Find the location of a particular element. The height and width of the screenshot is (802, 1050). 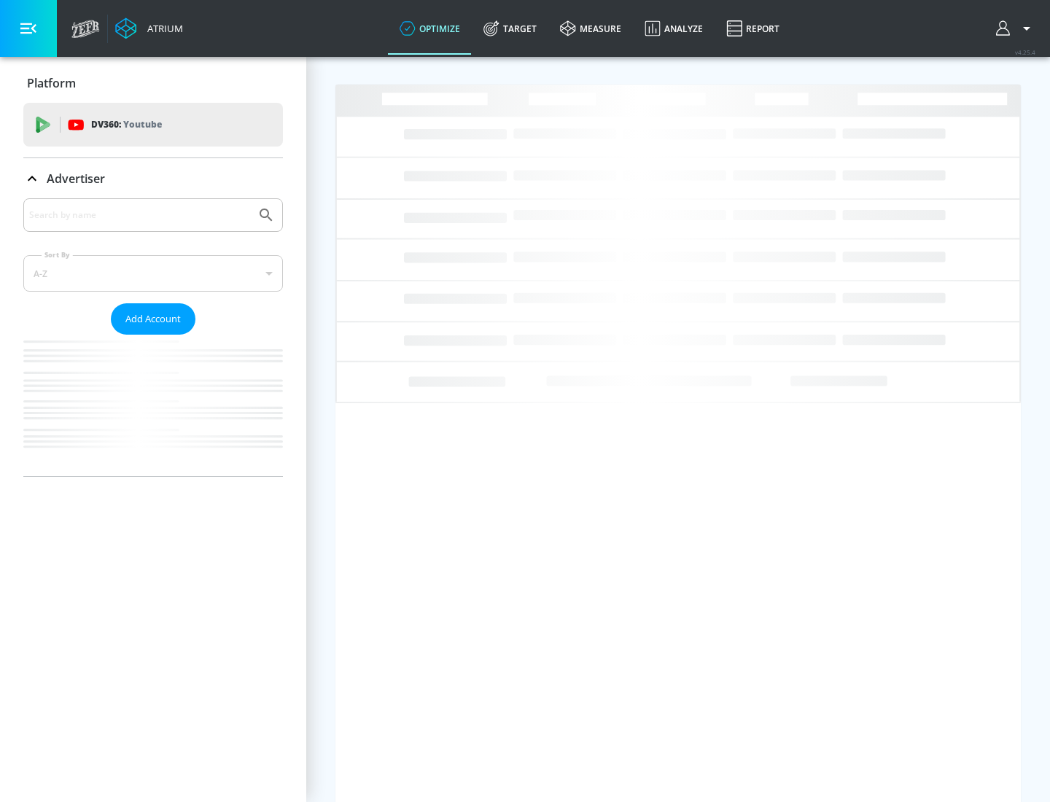

div: Platform is located at coordinates (153, 83).